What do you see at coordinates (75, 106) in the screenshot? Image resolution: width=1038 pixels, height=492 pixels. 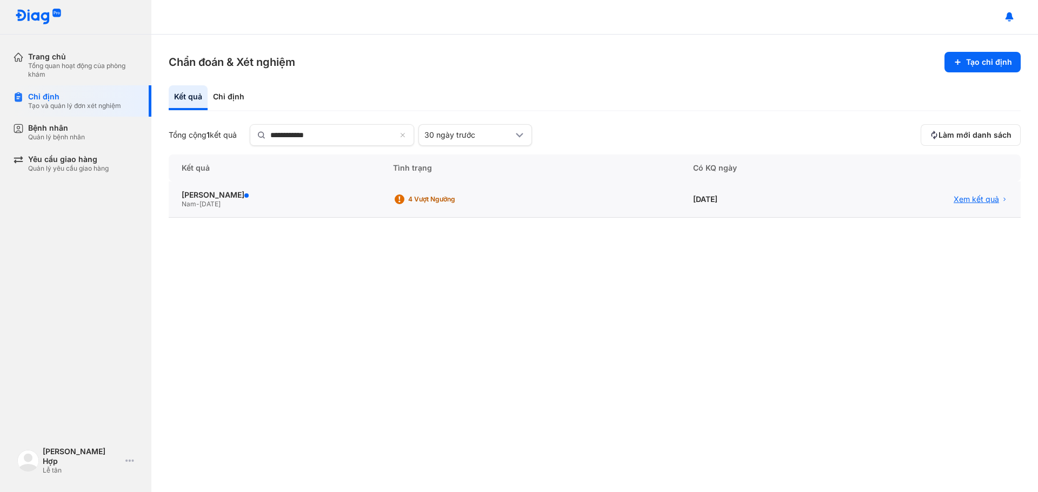 I see `div: Tạo và quản lý đơn xét nghiệm` at bounding box center [75, 106].